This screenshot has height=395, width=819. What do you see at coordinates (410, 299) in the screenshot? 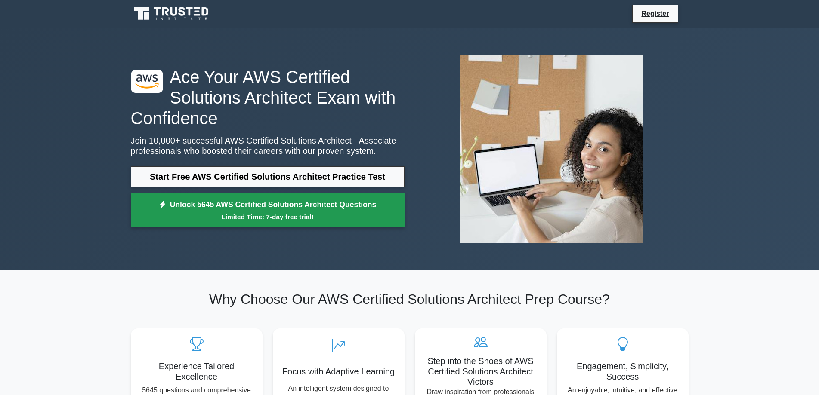
I see `h2: Why Choose Our AWS Certified Solutions Architect Prep Course?` at bounding box center [410, 299].